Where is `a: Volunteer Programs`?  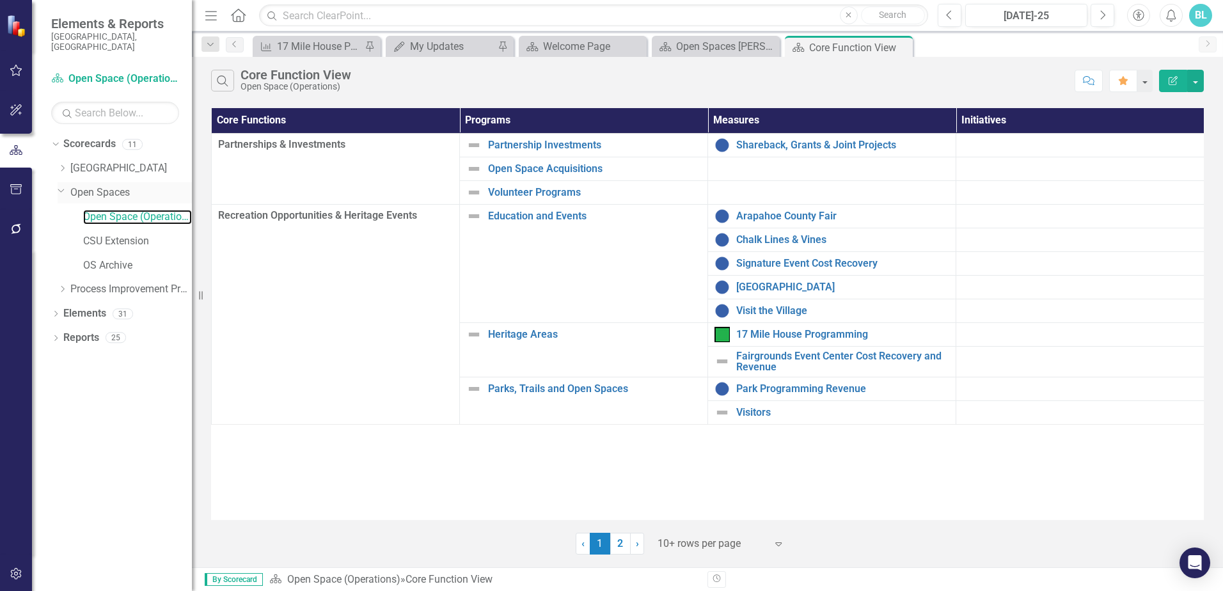 a: Volunteer Programs is located at coordinates (594, 193).